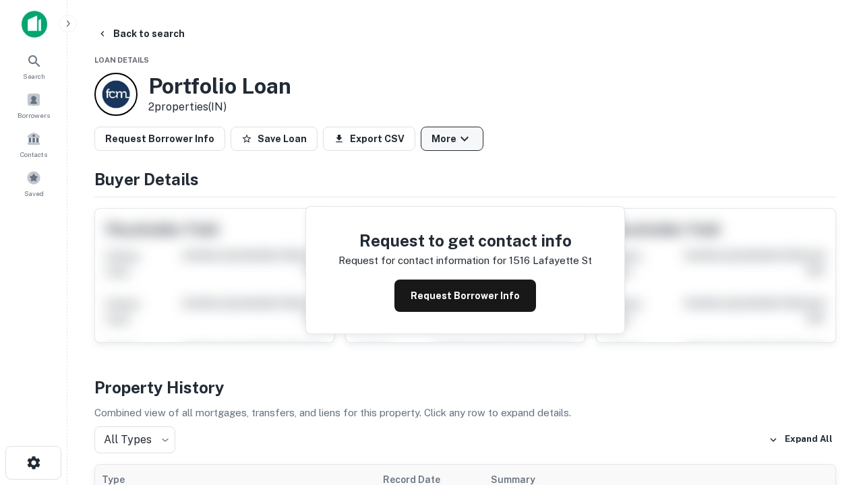 This screenshot has height=485, width=863. Describe the element at coordinates (34, 144) in the screenshot. I see `div: Contacts` at that location.